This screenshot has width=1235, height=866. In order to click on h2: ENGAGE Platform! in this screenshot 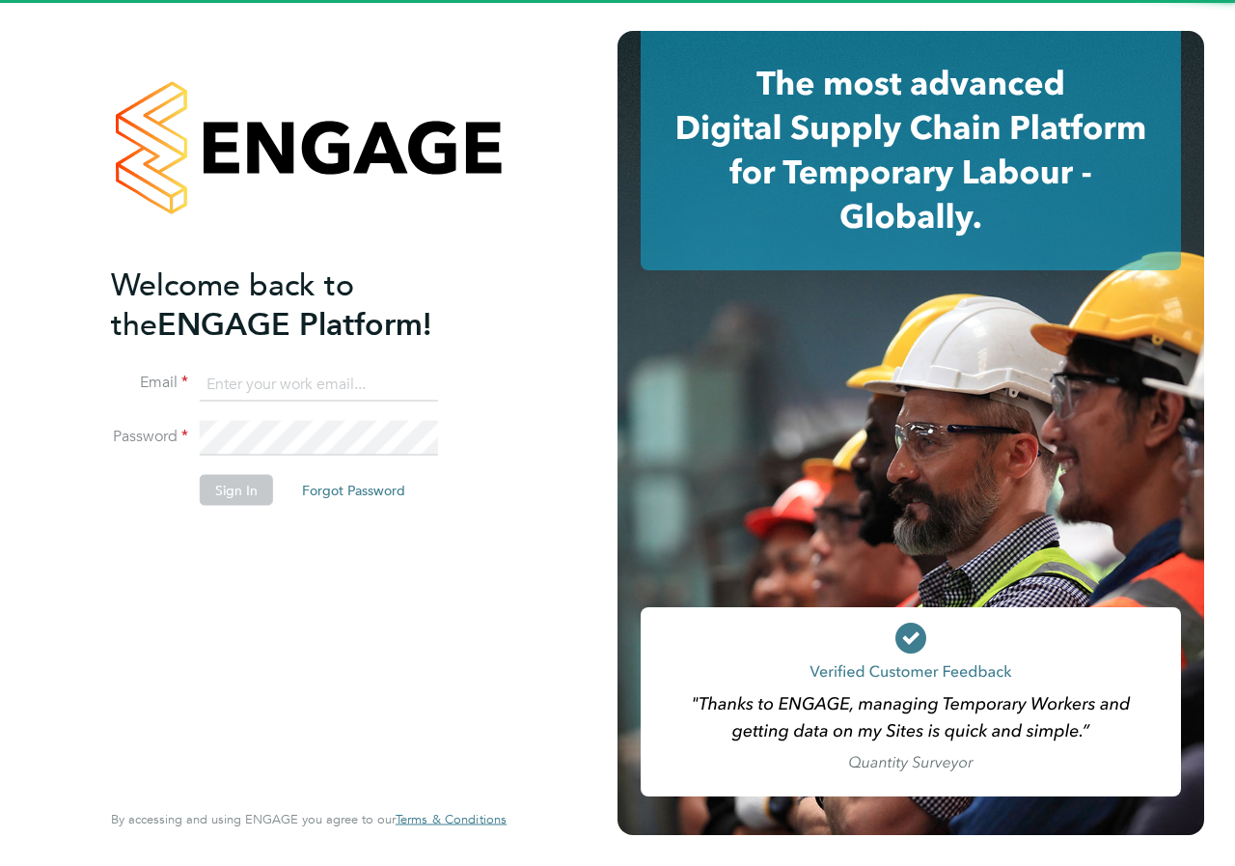, I will do `click(299, 304)`.